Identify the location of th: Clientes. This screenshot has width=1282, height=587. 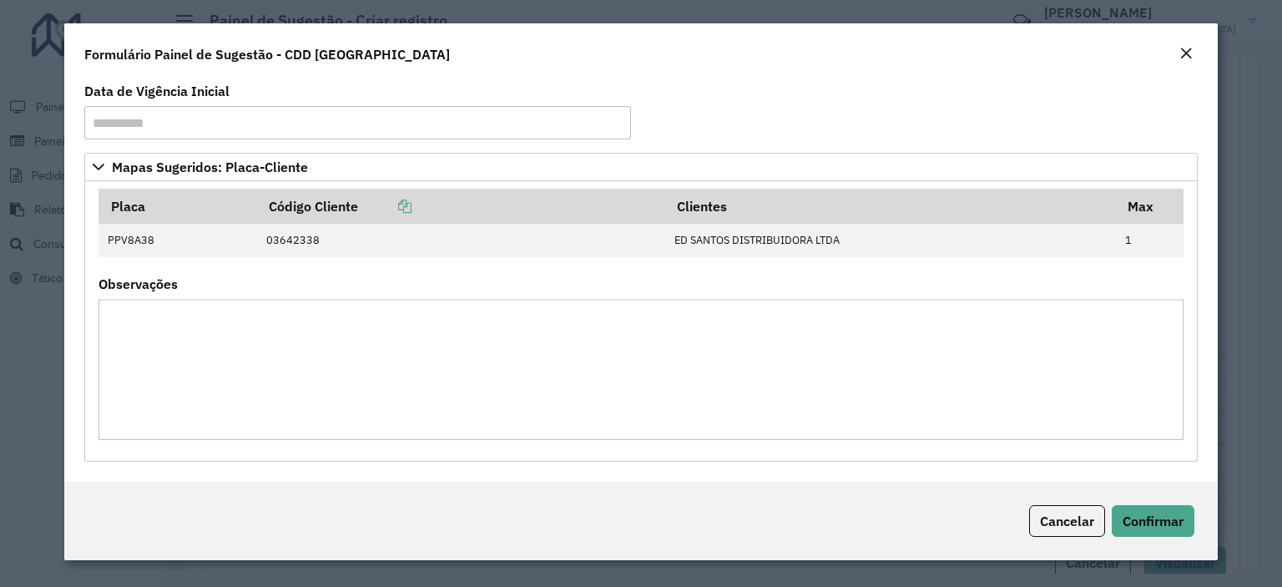
(892, 206).